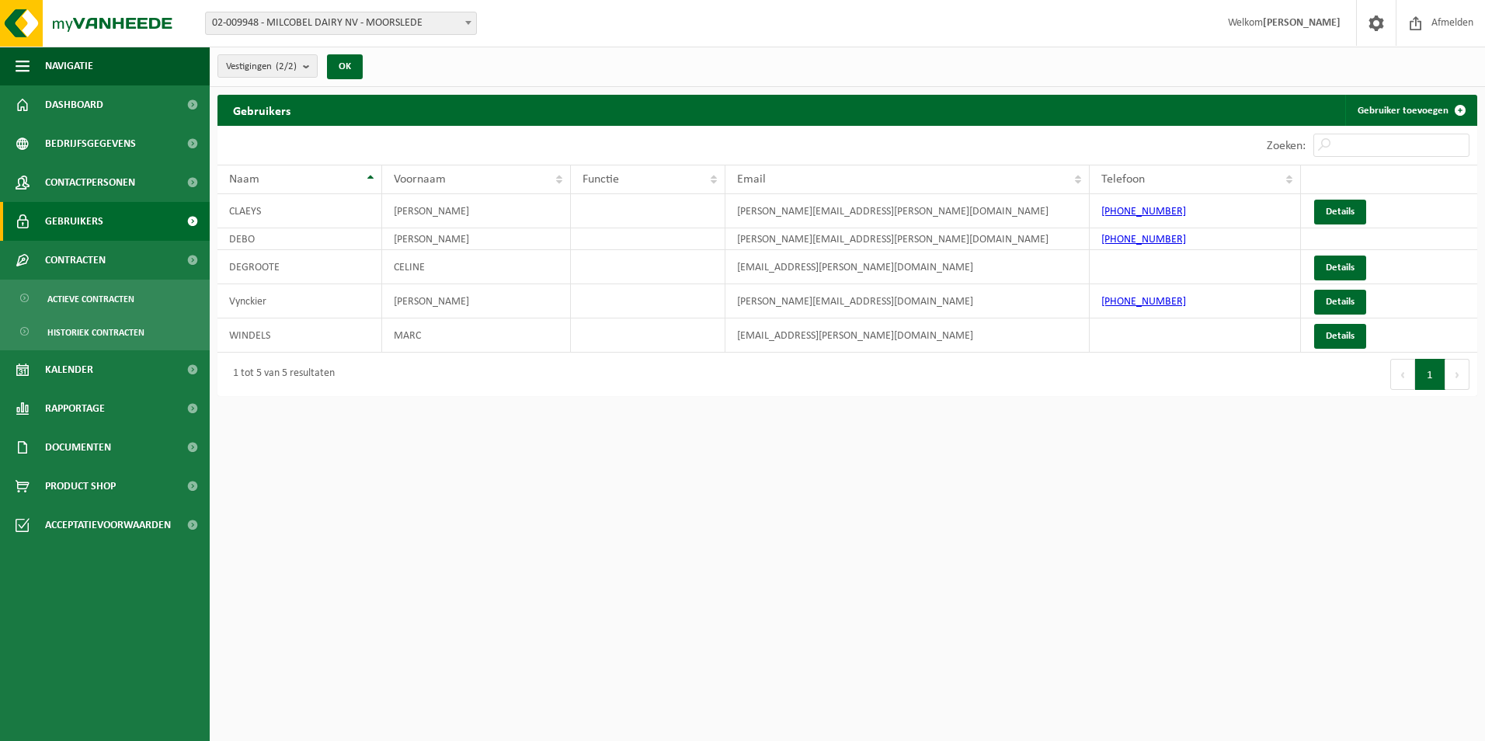 This screenshot has height=741, width=1485. What do you see at coordinates (91, 299) in the screenshot?
I see `span: Actieve contracten` at bounding box center [91, 299].